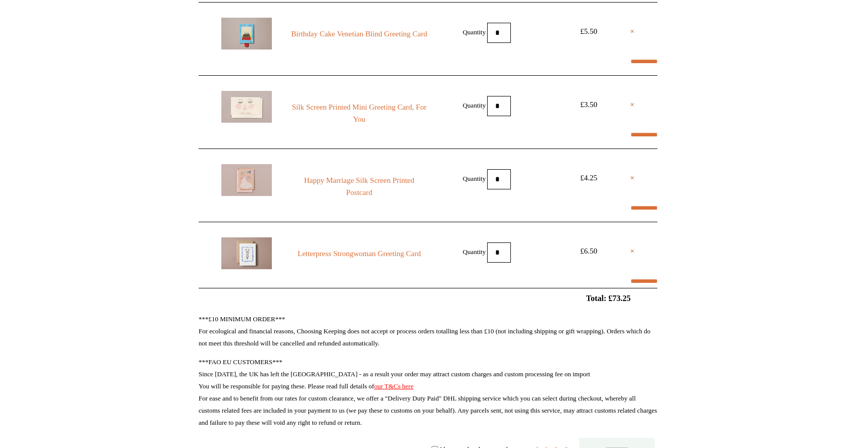 The width and height of the screenshot is (856, 448). I want to click on img: Happy Marriage Silk Screen Printed Postcard, so click(247, 180).